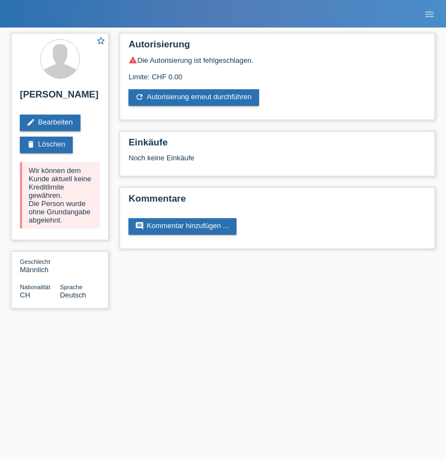 The height and width of the screenshot is (460, 446). What do you see at coordinates (139, 97) in the screenshot?
I see `i: refresh` at bounding box center [139, 97].